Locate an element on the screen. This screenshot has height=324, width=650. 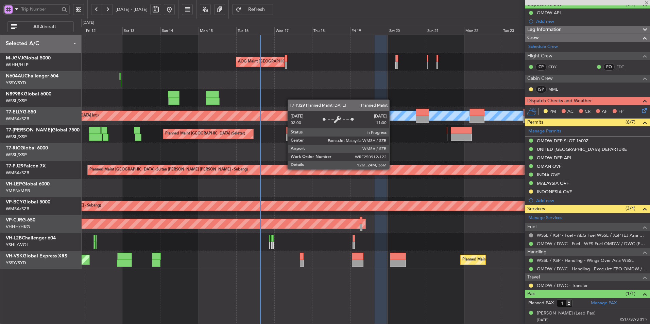
span: (6/7) is located at coordinates (630, 122).